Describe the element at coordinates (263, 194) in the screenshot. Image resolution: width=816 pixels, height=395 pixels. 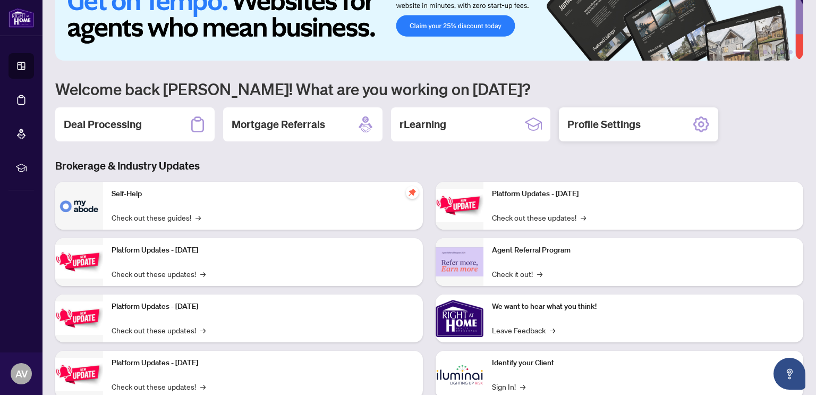
I see `p: Self-Help` at that location.